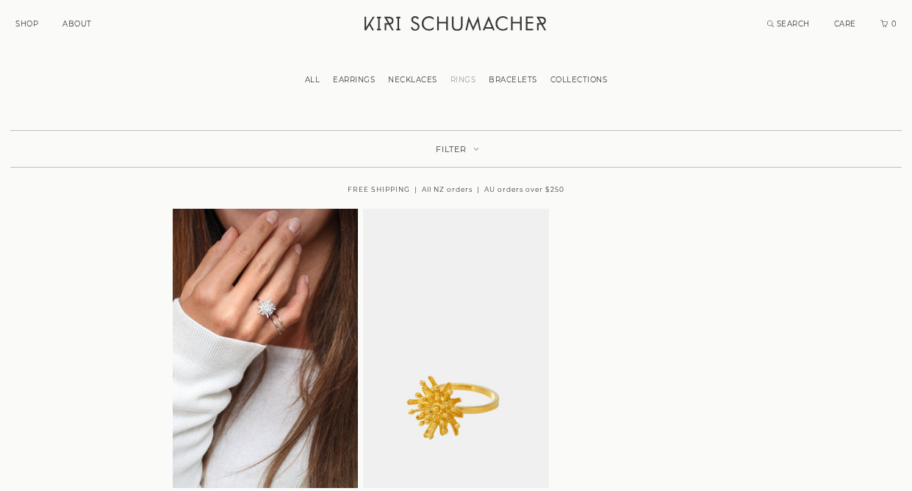  I want to click on a: EARRINGS, so click(353, 79).